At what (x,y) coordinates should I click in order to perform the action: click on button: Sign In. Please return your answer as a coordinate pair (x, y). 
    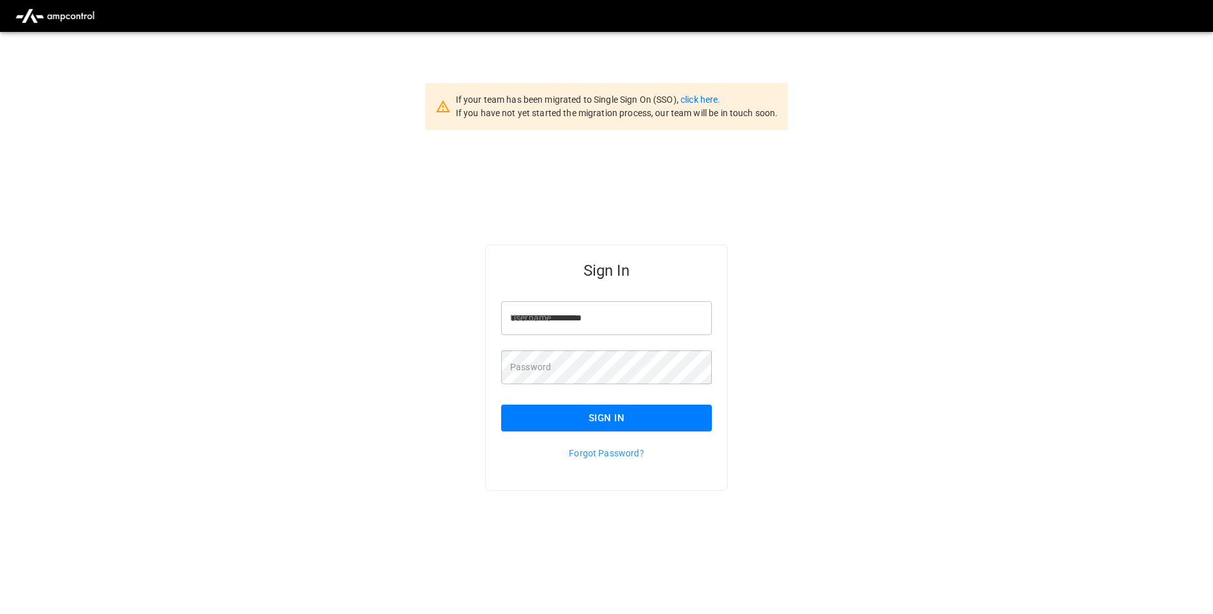
    Looking at the image, I should click on (607, 418).